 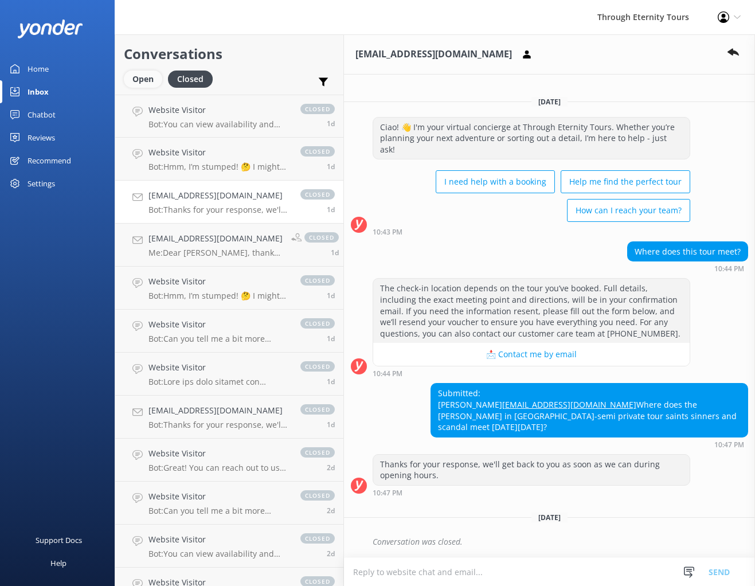 What do you see at coordinates (41, 138) in the screenshot?
I see `div: Reviews` at bounding box center [41, 138].